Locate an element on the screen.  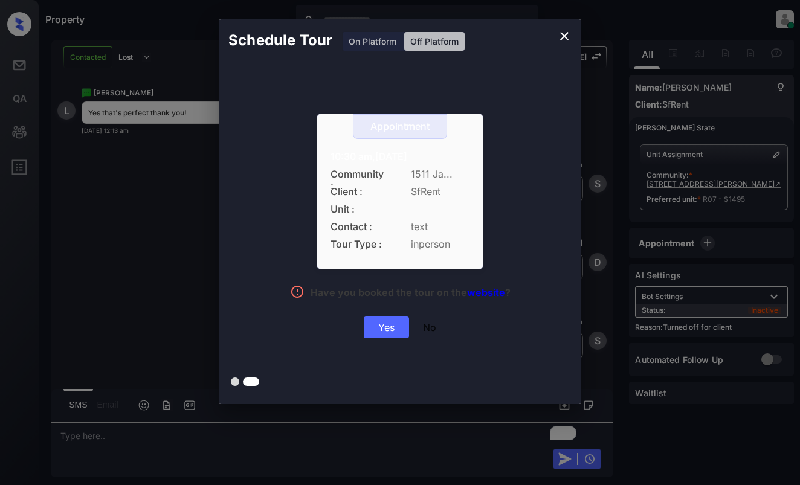
div: No is located at coordinates (430, 327).